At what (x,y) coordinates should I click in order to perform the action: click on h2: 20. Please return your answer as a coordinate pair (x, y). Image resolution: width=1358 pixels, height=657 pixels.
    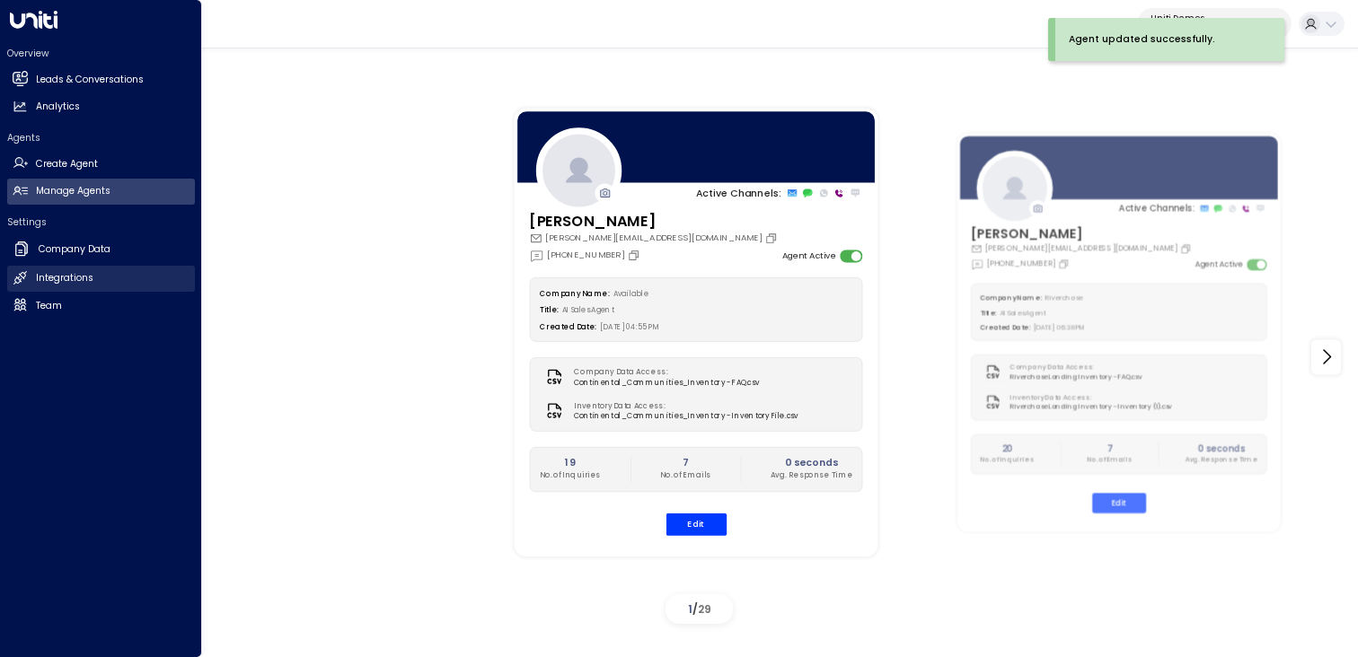
    Looking at the image, I should click on (1008, 448).